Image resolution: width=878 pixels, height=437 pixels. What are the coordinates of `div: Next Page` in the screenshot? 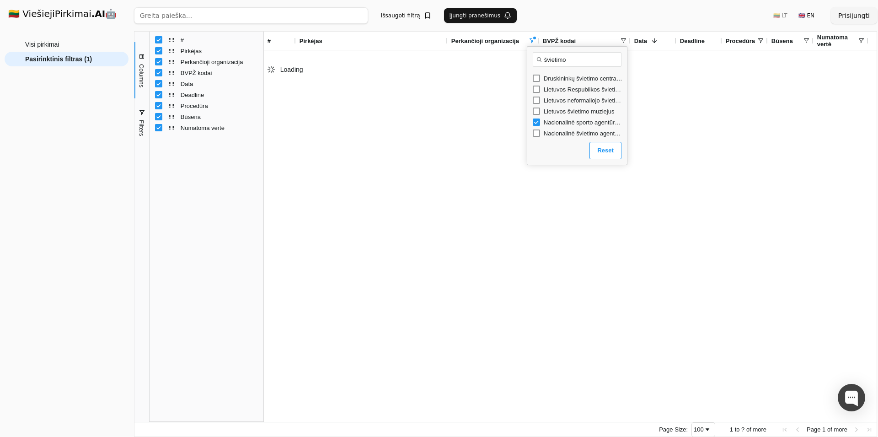 It's located at (856, 429).